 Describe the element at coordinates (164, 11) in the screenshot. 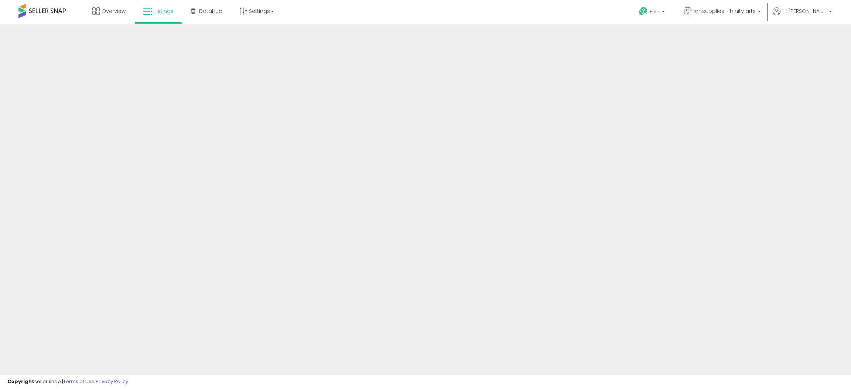

I see `span: Listings` at that location.